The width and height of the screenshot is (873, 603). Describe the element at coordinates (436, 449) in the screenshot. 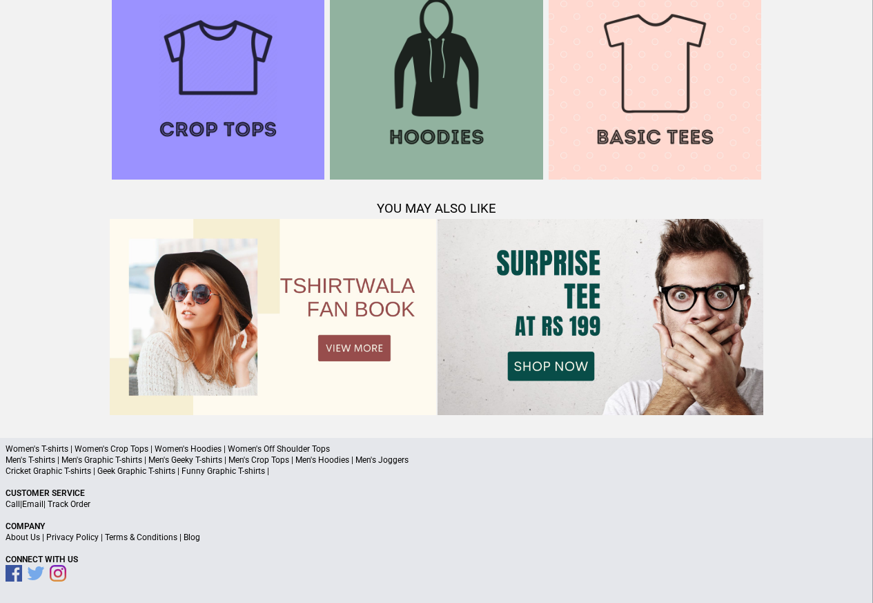

I see `p: Women's T-shirts | Women's Crop Tops | Women's Hoodies | Women's Off Shoulder Tops` at that location.